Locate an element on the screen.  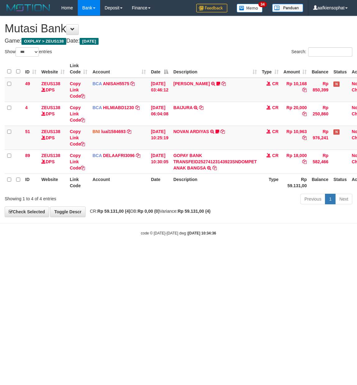
a: Copy NOVAN ARDIYAS to clipboard is located at coordinates (223, 132).